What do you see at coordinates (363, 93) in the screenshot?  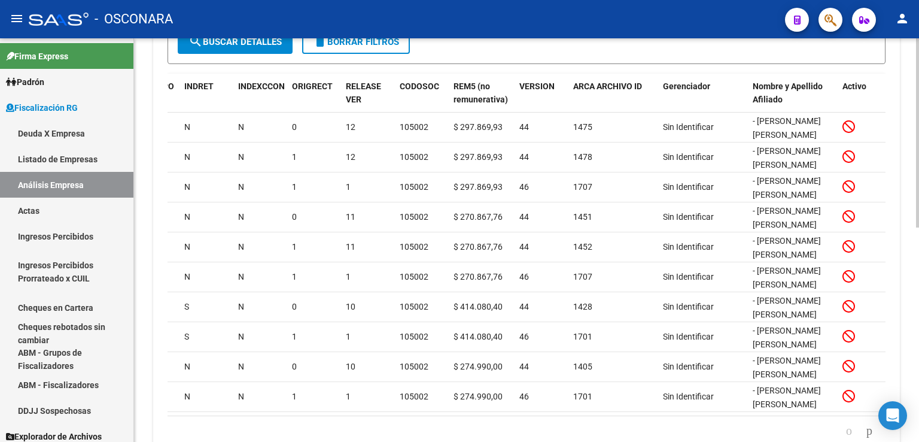 I see `span: RELEASE VER` at bounding box center [363, 93].